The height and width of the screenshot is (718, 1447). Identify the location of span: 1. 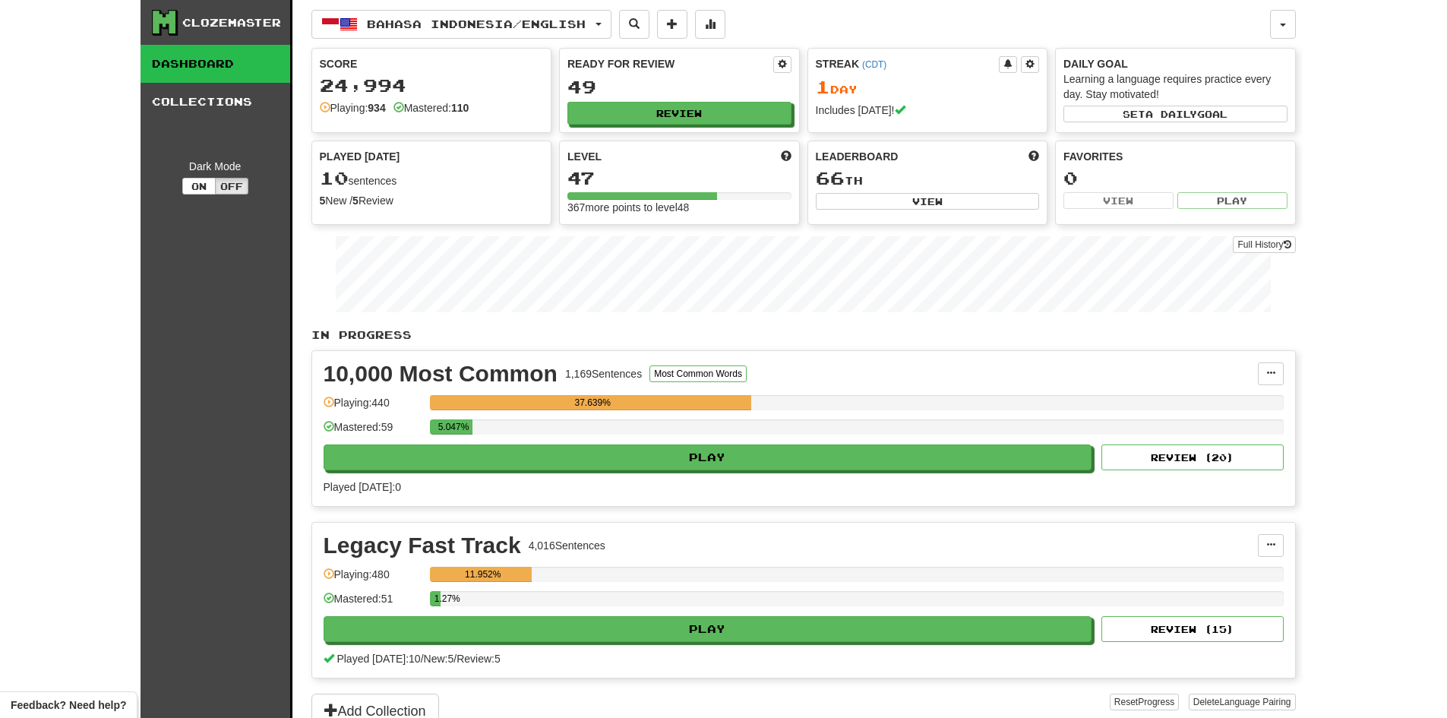
(823, 87).